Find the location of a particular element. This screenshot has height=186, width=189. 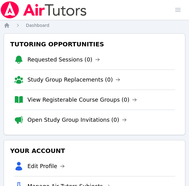

a: Dashboard is located at coordinates (38, 25).